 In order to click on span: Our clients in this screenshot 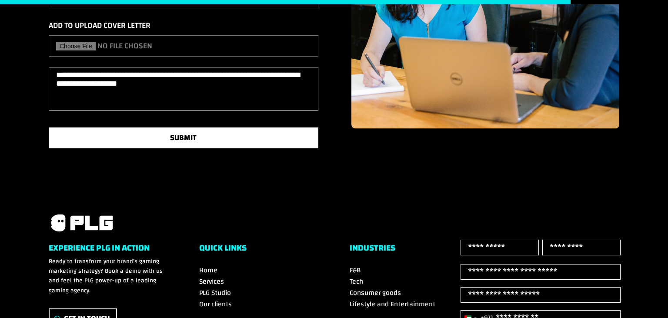, I will do `click(215, 304)`.